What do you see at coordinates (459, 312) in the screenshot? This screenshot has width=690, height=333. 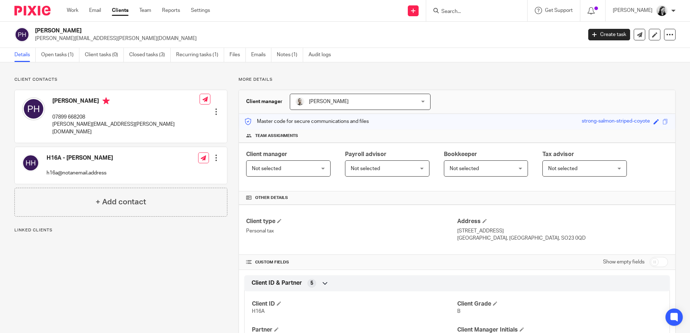 I see `span: B` at bounding box center [459, 312].